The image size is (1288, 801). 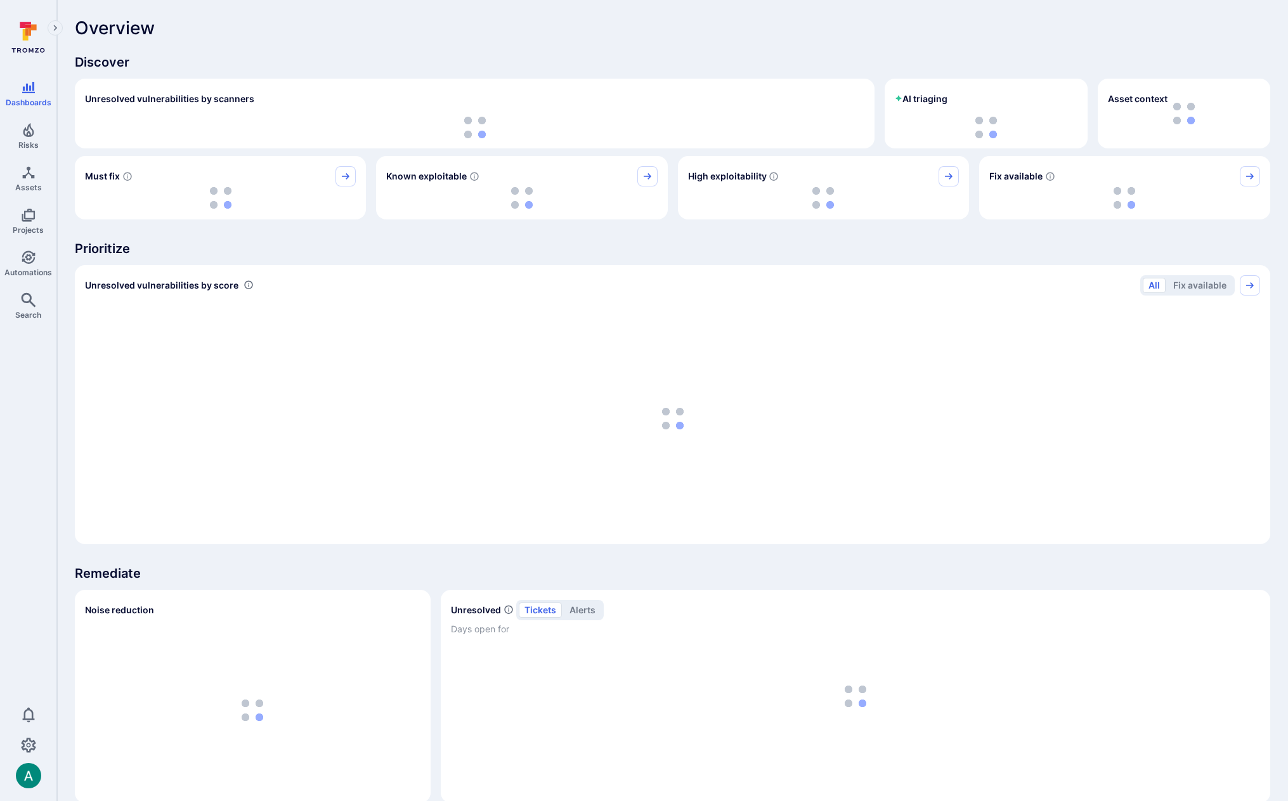 What do you see at coordinates (119, 609) in the screenshot?
I see `span: Noise reduction` at bounding box center [119, 609].